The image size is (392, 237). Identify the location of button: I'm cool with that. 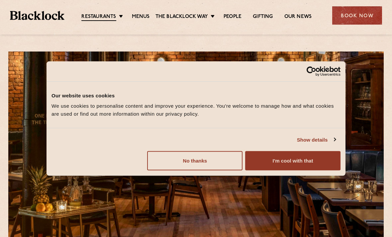
(293, 161).